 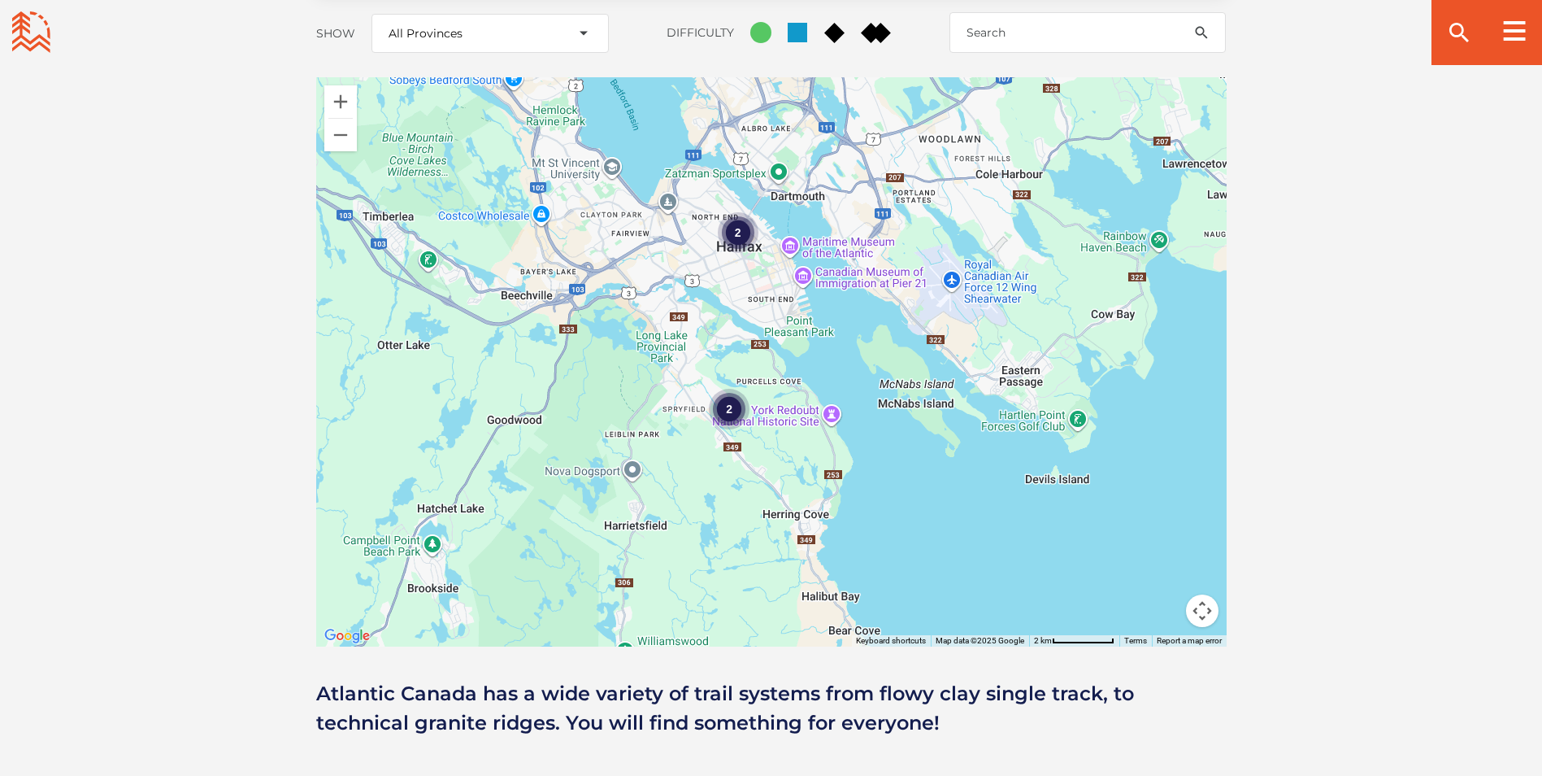 I want to click on label: Show, so click(x=336, y=33).